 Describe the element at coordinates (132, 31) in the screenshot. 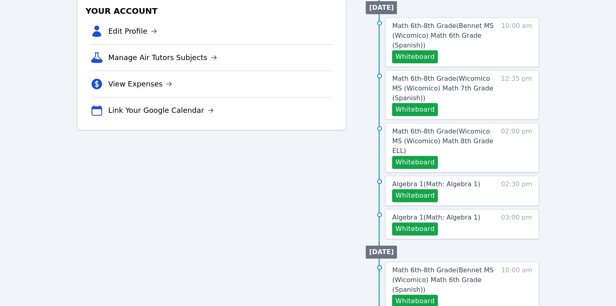

I see `a: Edit Profile` at that location.